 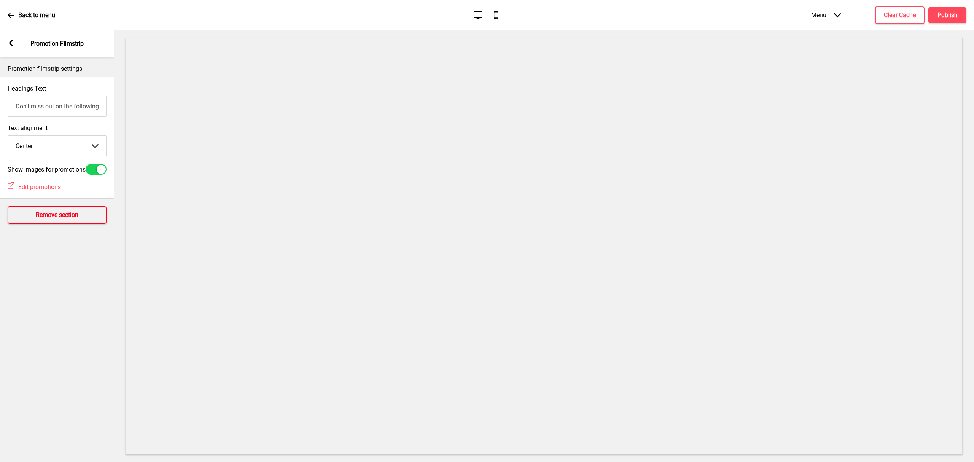 What do you see at coordinates (900, 15) in the screenshot?
I see `h4: Clear Cache` at bounding box center [900, 15].